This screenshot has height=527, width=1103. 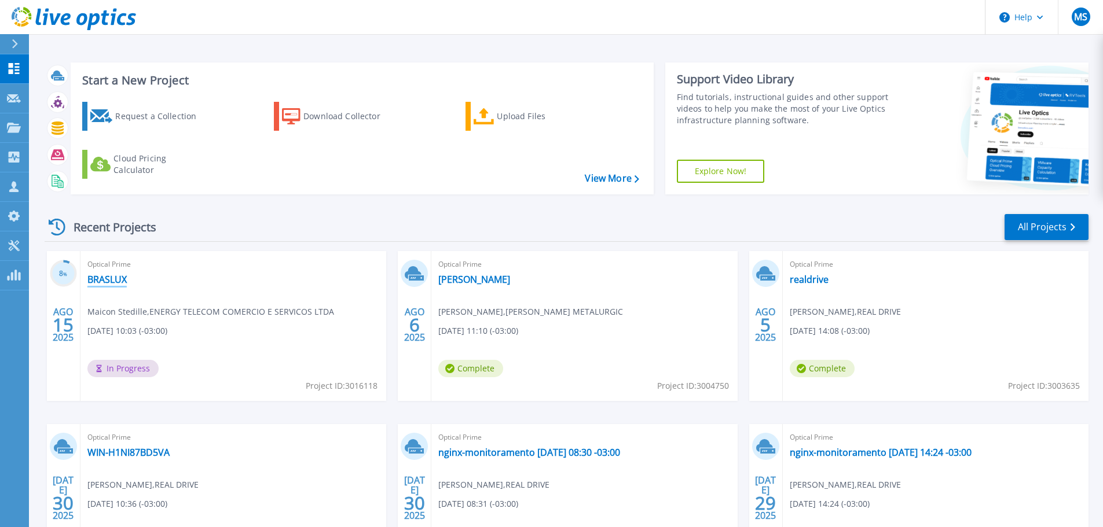 What do you see at coordinates (611, 178) in the screenshot?
I see `a: View More` at bounding box center [611, 178].